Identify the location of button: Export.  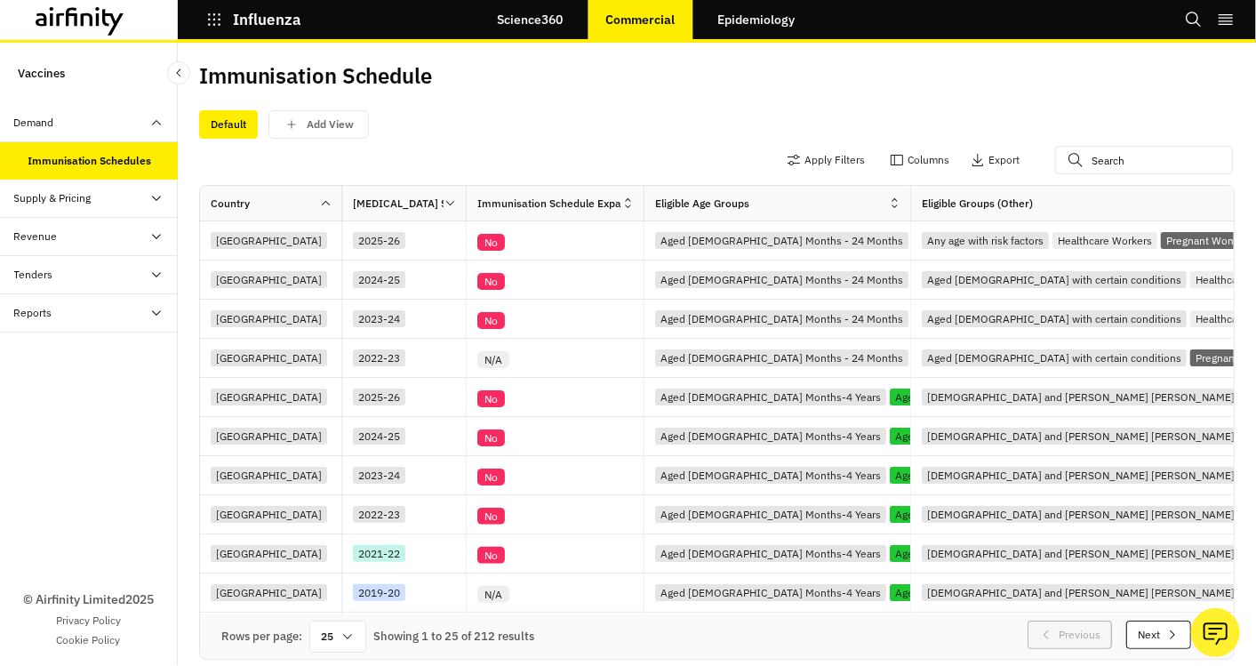
(995, 160).